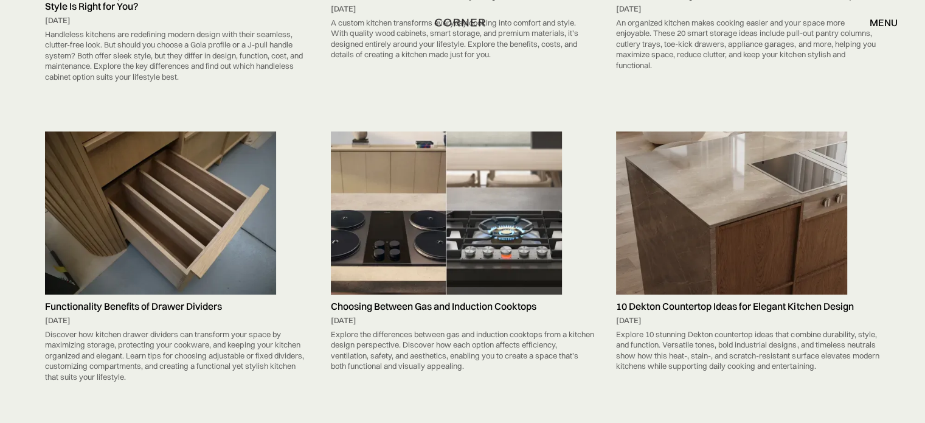 The image size is (925, 423). What do you see at coordinates (748, 350) in the screenshot?
I see `div: Explore 10 stunning Dekton countertop ideas that combine durability, style, and function. Versati...` at bounding box center [748, 350].